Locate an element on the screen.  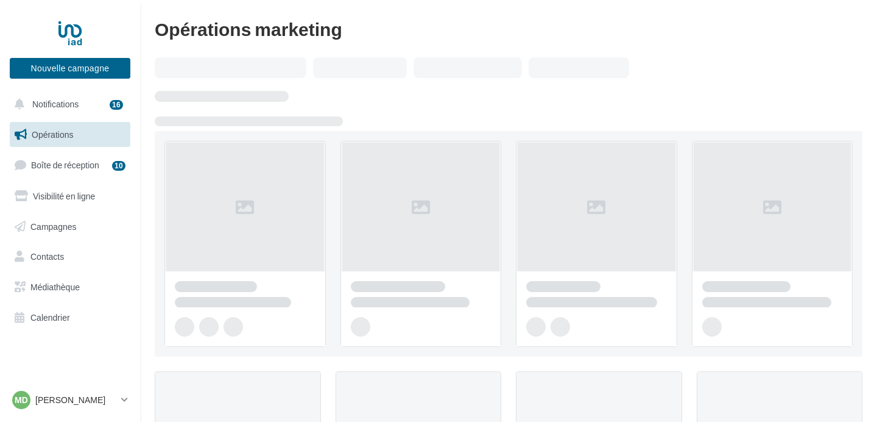
button: Notifications 16 is located at coordinates (68, 104).